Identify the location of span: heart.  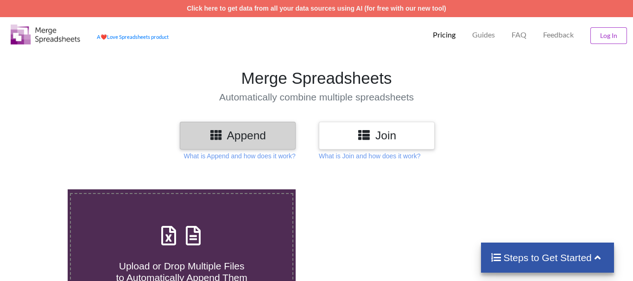
(104, 37).